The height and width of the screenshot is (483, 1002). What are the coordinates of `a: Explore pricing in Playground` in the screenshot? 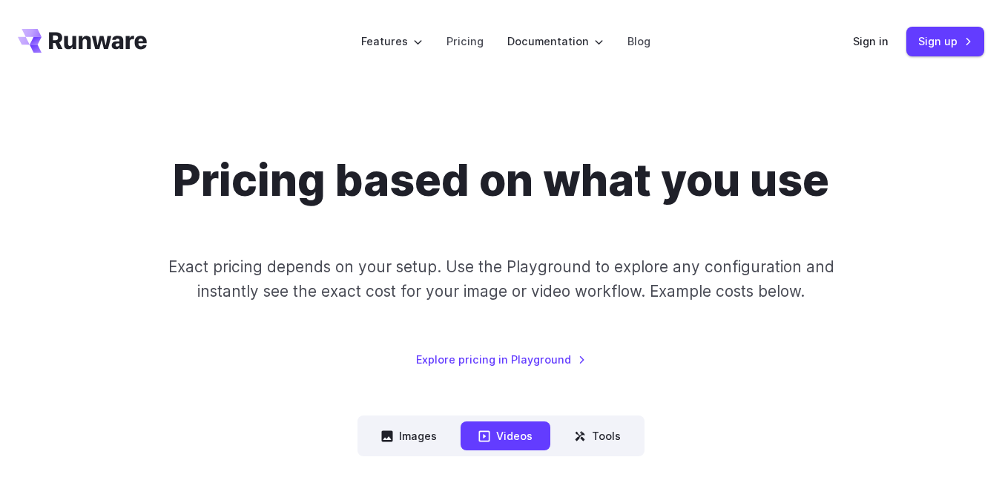 It's located at (500, 359).